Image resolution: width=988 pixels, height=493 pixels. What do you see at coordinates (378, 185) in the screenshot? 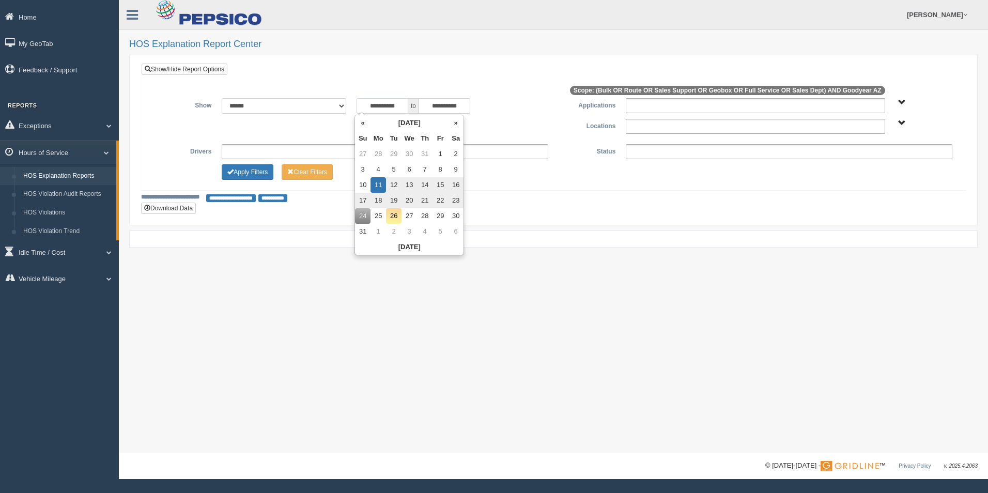
I see `td: 11` at bounding box center [378, 185].